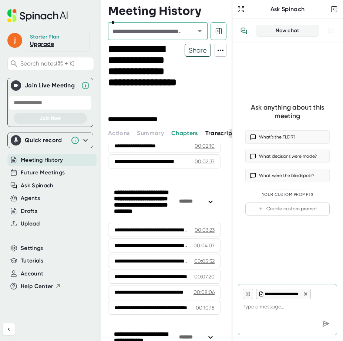 This screenshot has height=341, width=343. What do you see at coordinates (43, 172) in the screenshot?
I see `span: Future Meetings` at bounding box center [43, 172].